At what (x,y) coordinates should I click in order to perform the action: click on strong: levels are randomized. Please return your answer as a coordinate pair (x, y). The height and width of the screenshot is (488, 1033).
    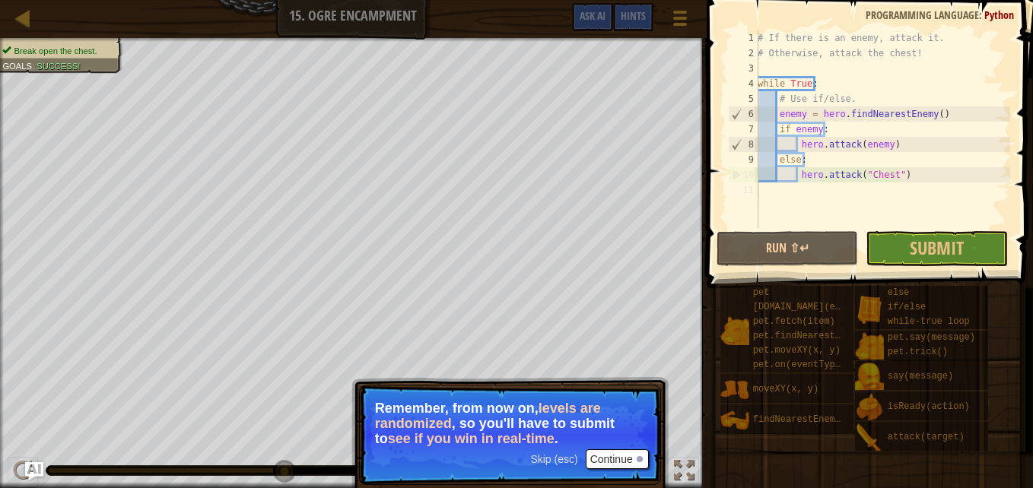
    Looking at the image, I should click on (488, 416).